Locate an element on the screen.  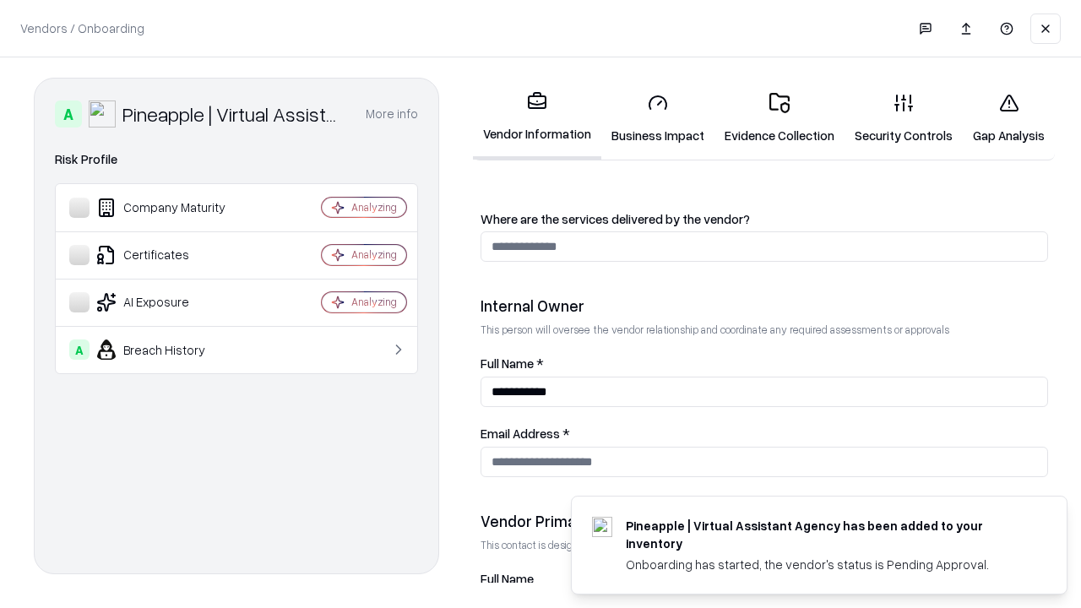
div: Company Maturity is located at coordinates (170, 208).